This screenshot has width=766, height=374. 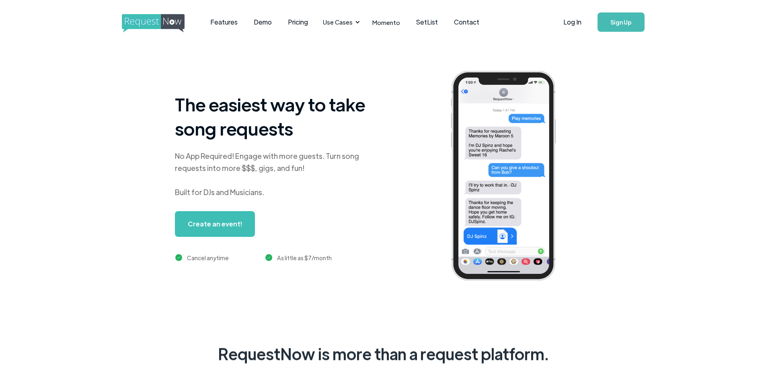 What do you see at coordinates (621, 22) in the screenshot?
I see `a: Sign Up` at bounding box center [621, 22].